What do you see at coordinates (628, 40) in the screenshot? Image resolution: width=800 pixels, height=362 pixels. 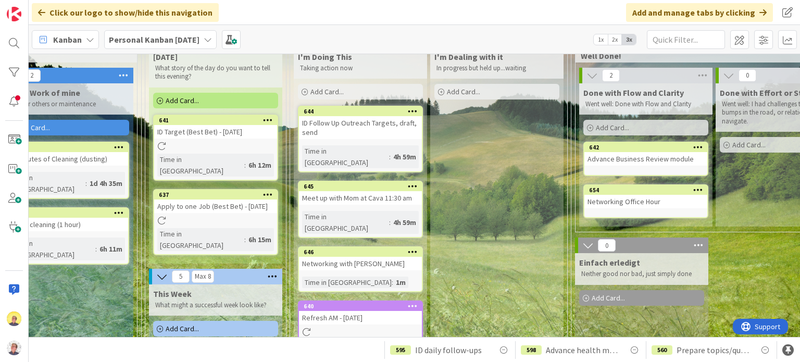 I see `span: 3x` at bounding box center [628, 40].